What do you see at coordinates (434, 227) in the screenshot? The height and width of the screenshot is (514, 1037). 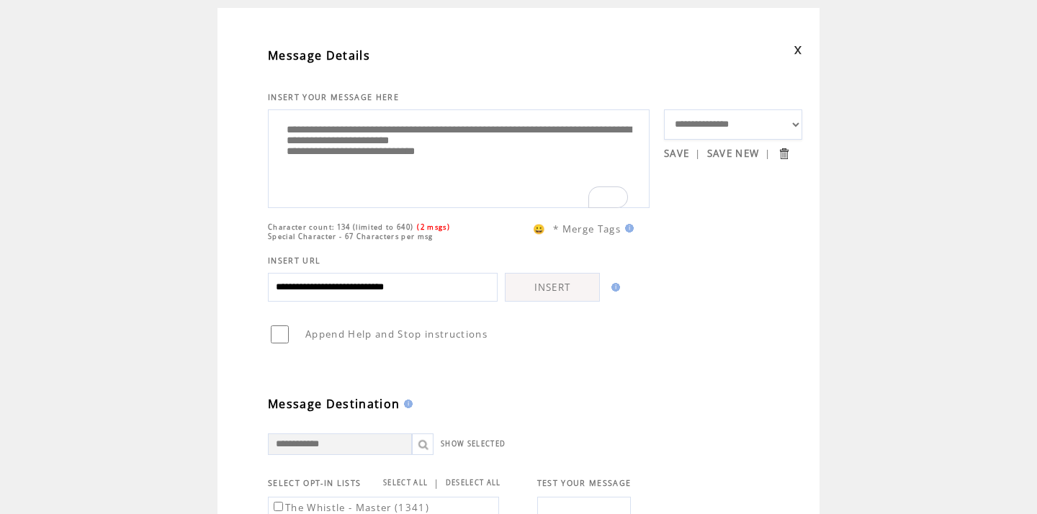 I see `span: (2 msgs)` at bounding box center [434, 227].